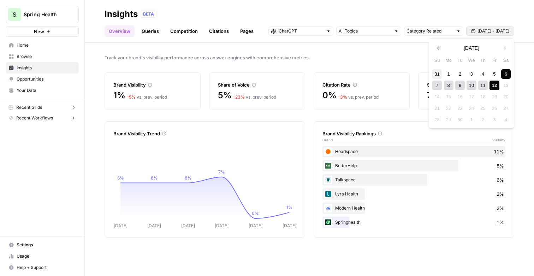 This screenshot has height=276, width=534. Describe the element at coordinates (39, 31) in the screenshot. I see `span: New` at that location.